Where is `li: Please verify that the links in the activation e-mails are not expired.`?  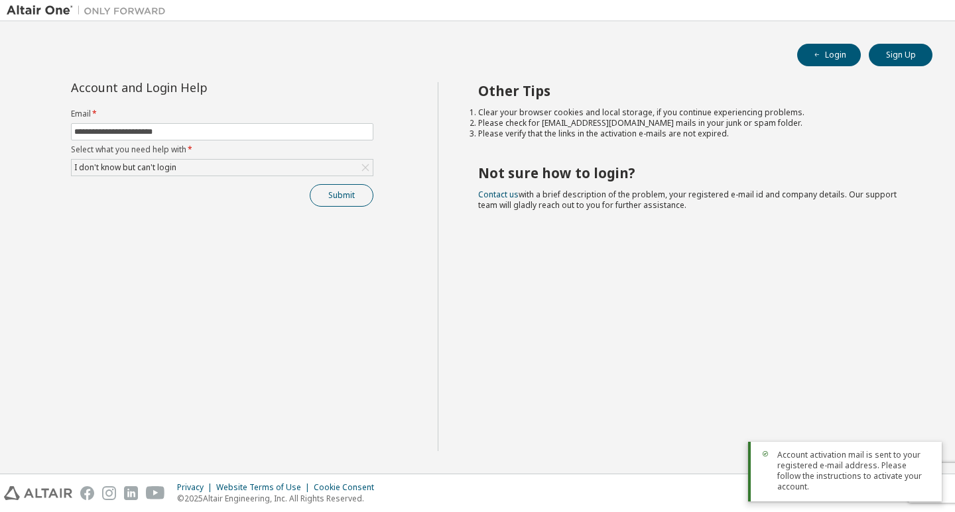
li: Please verify that the links in the activation e-mails are not expired. is located at coordinates (693, 134).